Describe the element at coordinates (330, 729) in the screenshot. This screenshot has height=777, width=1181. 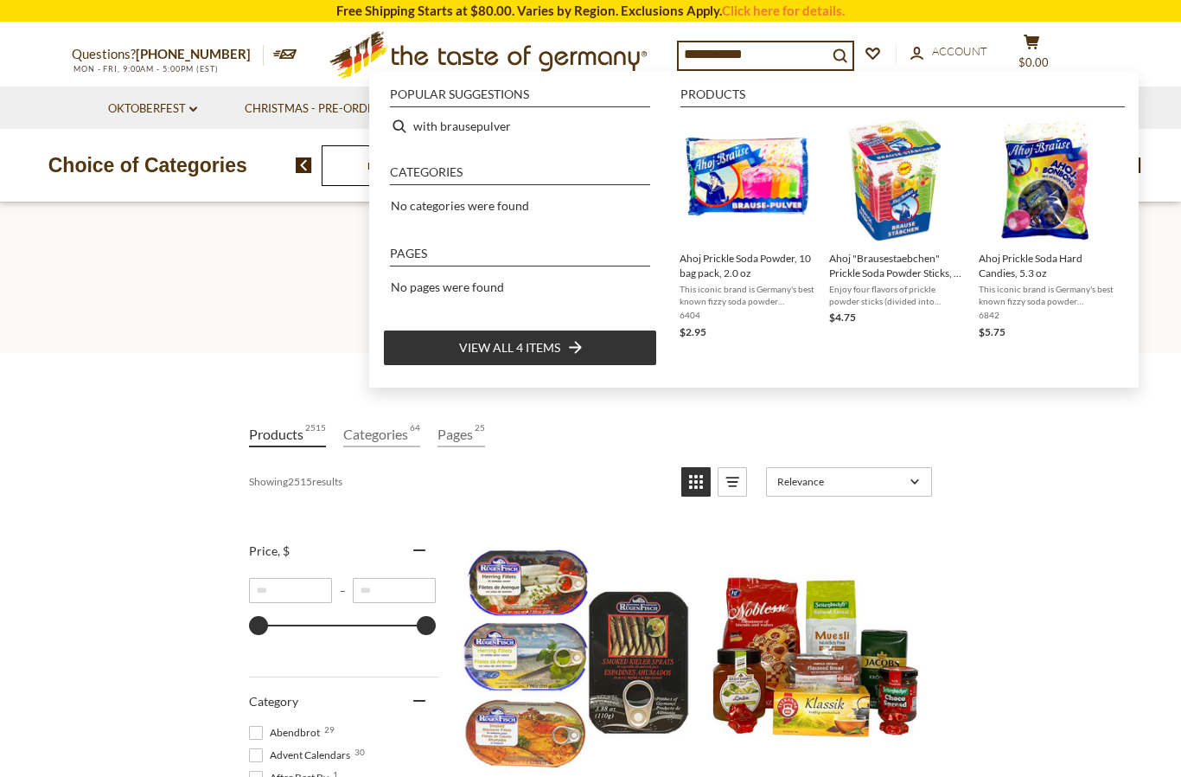
I see `span: 29` at that location.